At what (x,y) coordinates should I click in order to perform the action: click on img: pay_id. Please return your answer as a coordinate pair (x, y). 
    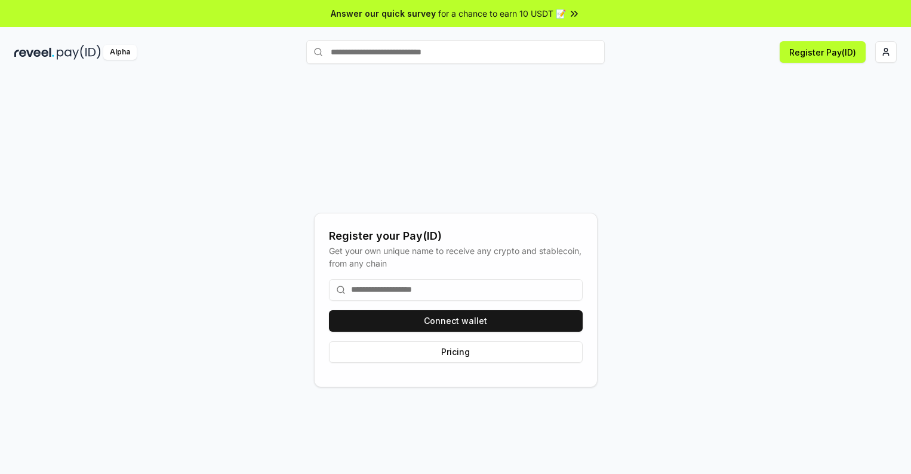
    Looking at the image, I should click on (79, 52).